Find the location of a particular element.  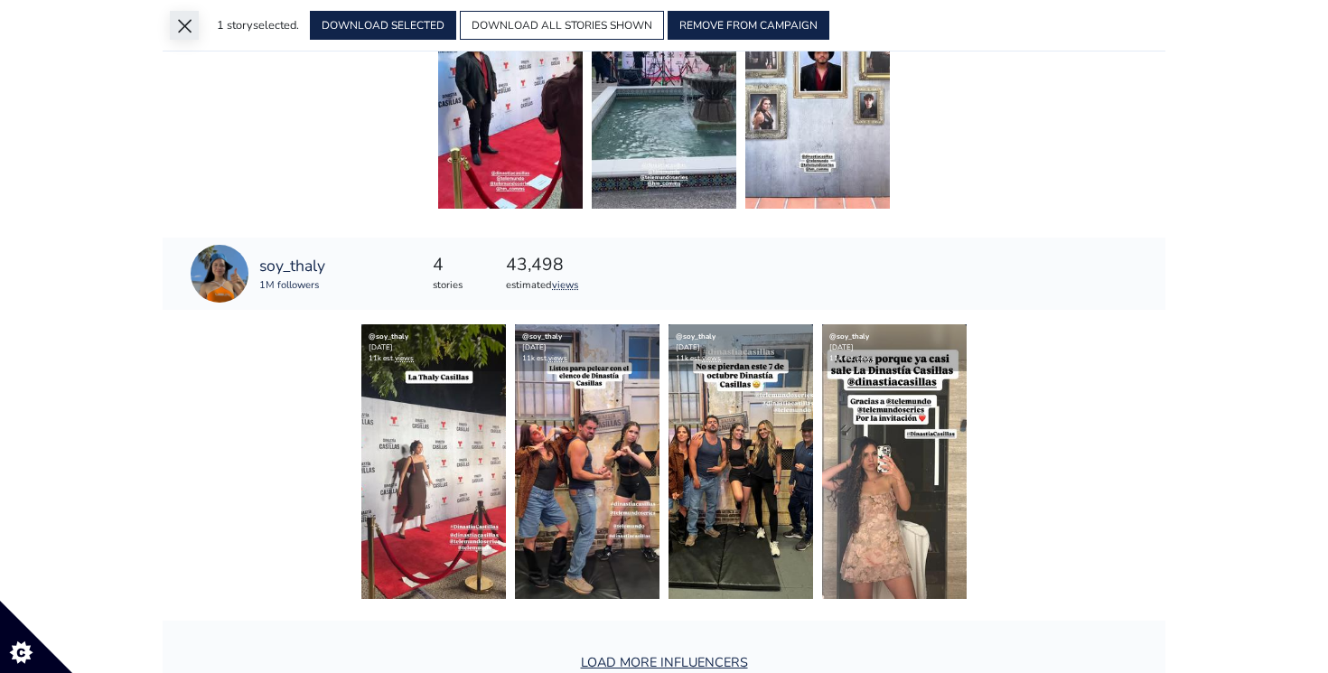

button: REMOVE FROM CAMPAIGN is located at coordinates (748, 25).